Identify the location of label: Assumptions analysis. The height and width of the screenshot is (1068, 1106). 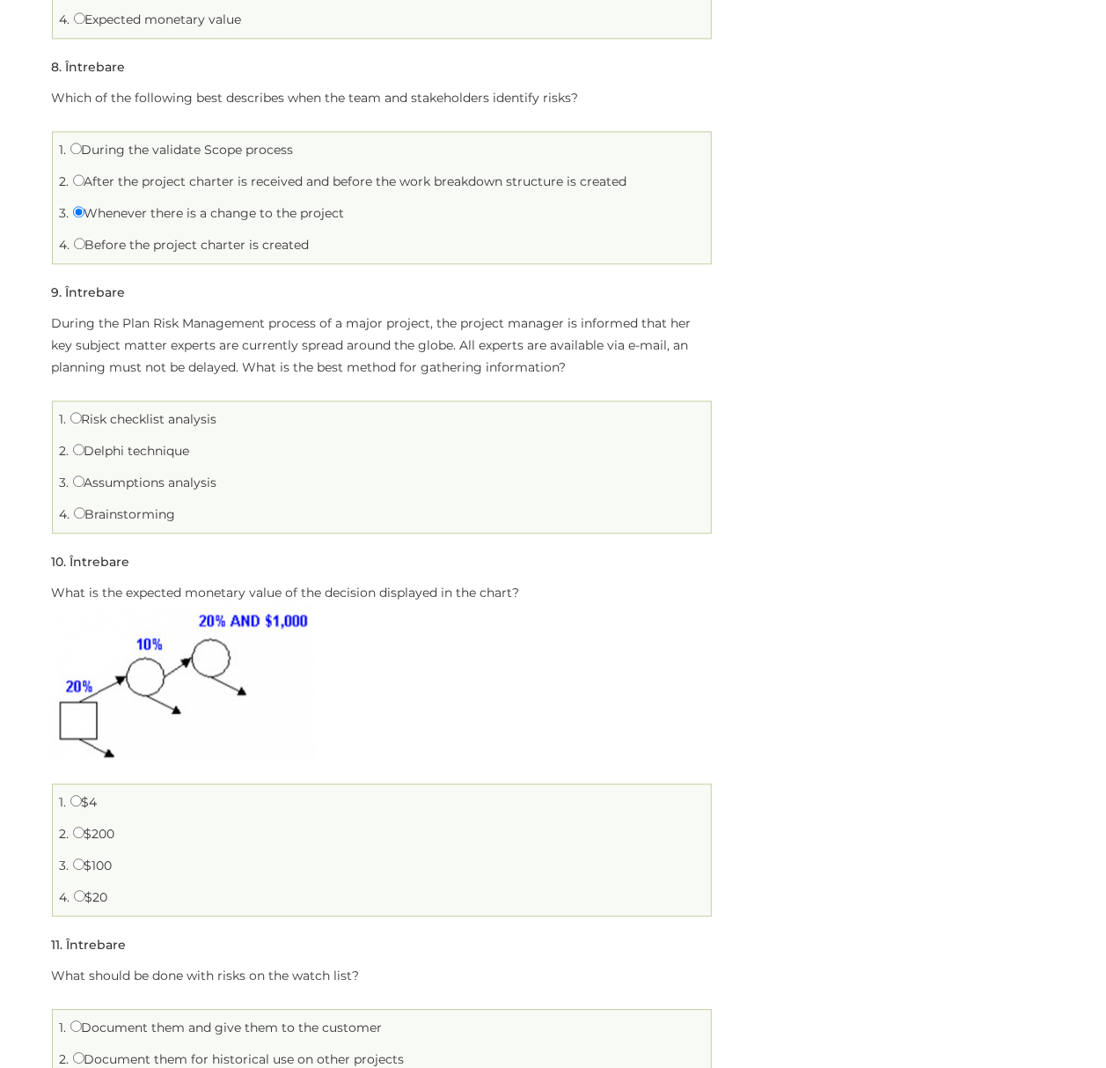
(145, 482).